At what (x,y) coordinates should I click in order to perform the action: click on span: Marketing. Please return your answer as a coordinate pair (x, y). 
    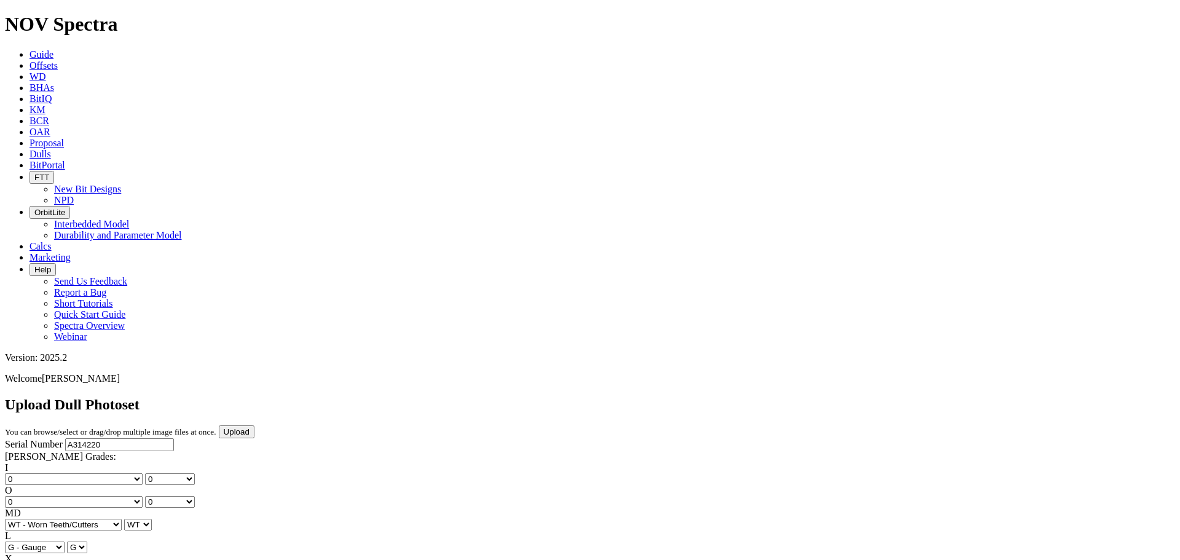
    Looking at the image, I should click on (50, 257).